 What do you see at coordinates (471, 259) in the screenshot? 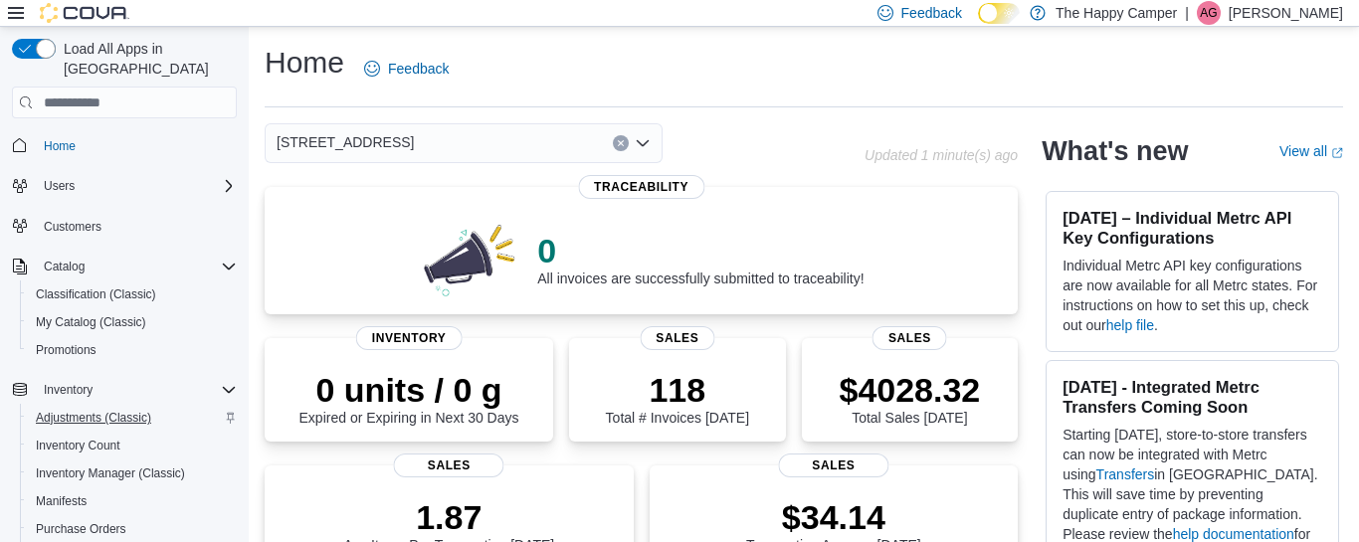
I see `img: 0` at bounding box center [471, 259].